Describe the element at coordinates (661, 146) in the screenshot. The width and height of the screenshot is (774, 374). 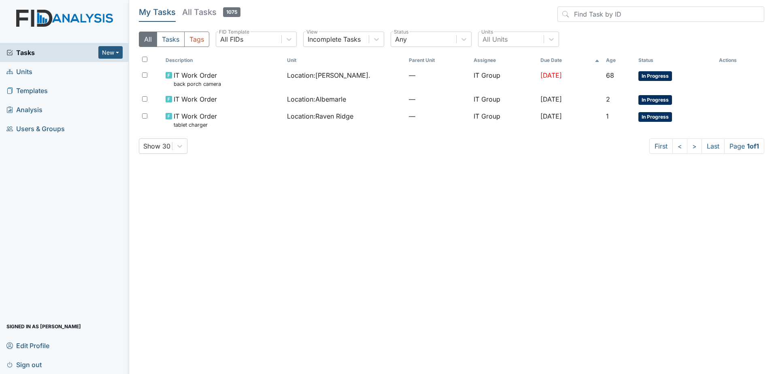
I see `a: First` at that location.